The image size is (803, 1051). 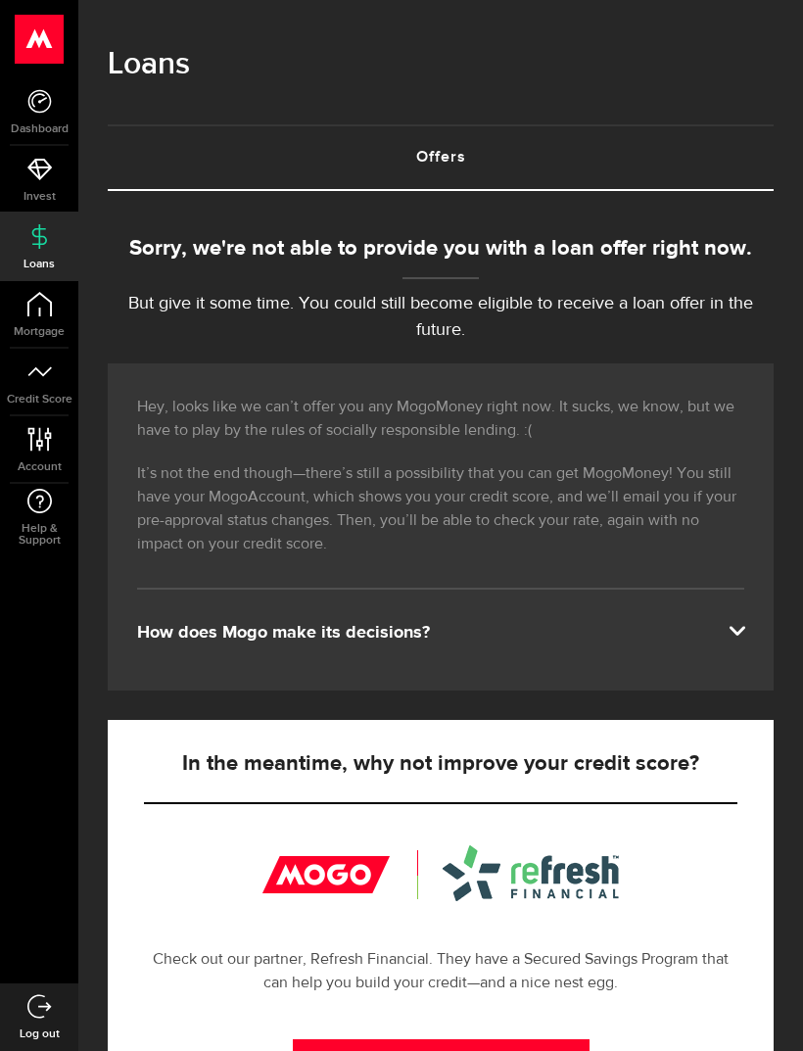 What do you see at coordinates (441, 65) in the screenshot?
I see `h1: Loans` at bounding box center [441, 65].